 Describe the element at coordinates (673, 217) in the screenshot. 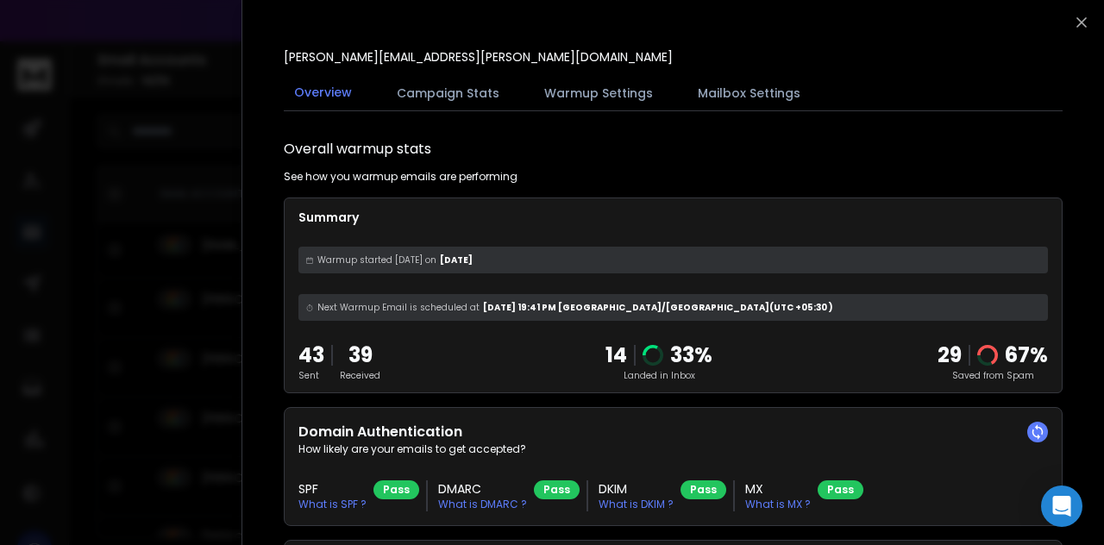

I see `p: Summary` at that location.